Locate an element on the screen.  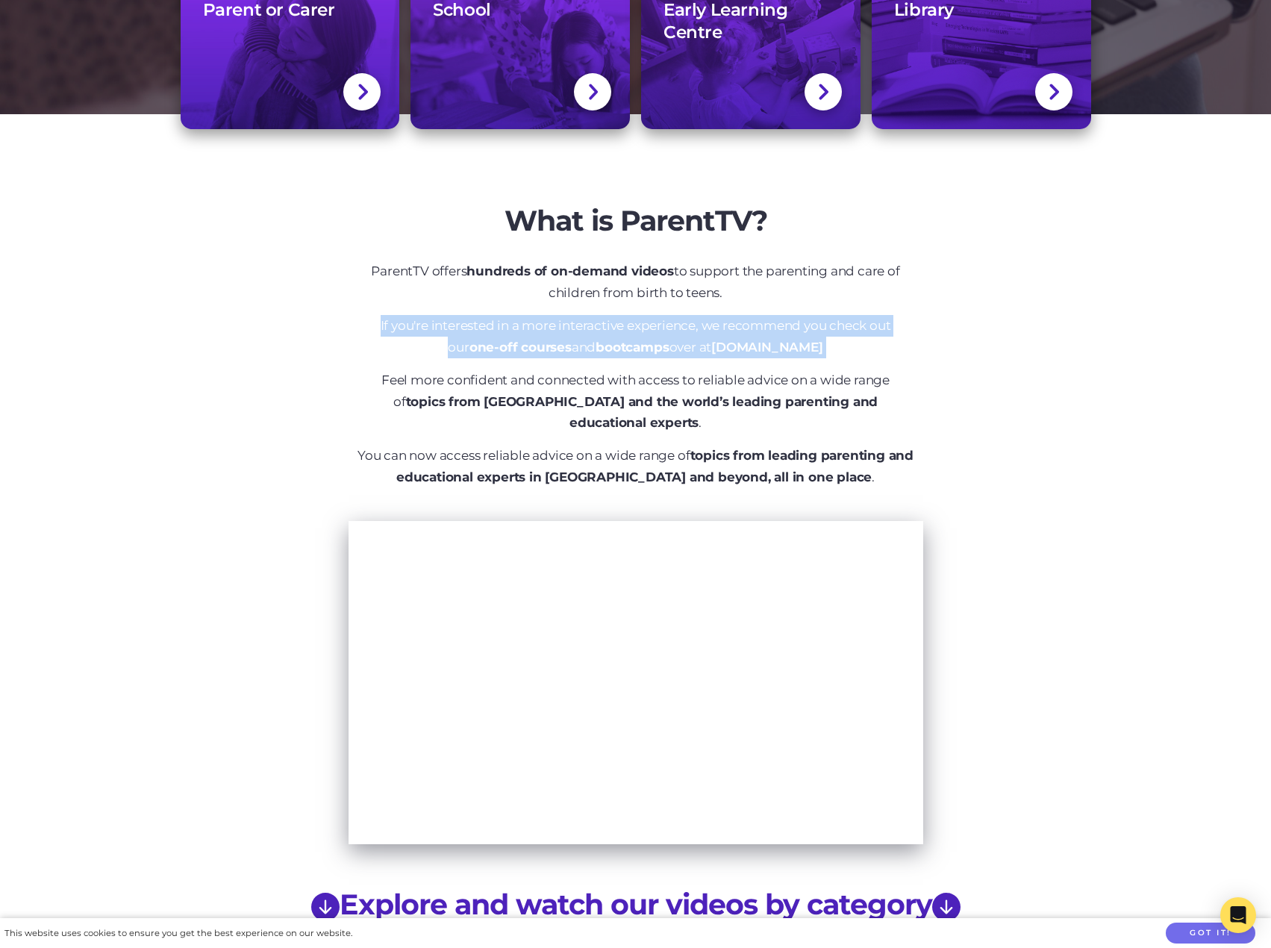
div: This website uses cookies to ensure you get the best experience on our website. is located at coordinates (178, 933).